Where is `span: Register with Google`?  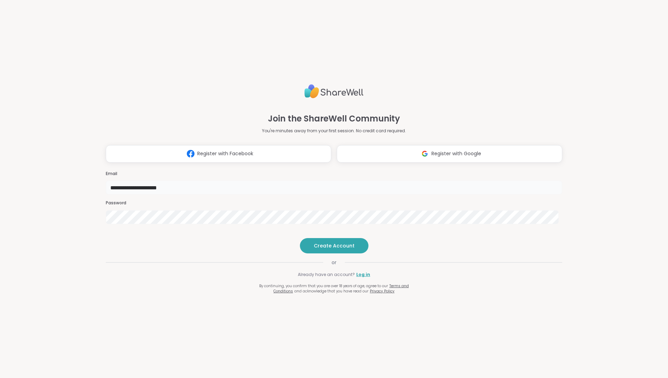
span: Register with Google is located at coordinates (456, 153).